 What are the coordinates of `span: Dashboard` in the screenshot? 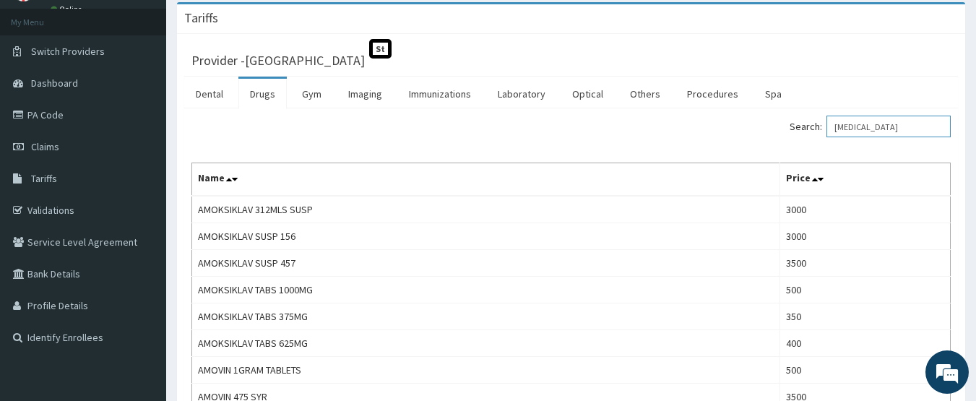 It's located at (54, 83).